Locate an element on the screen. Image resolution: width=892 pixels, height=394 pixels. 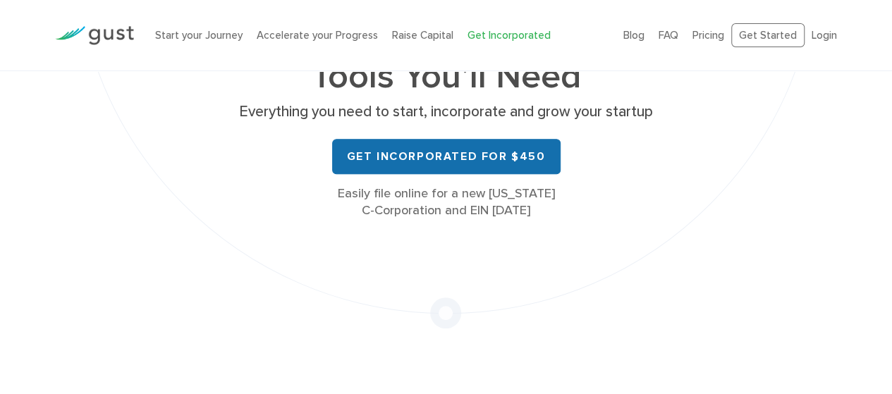
a: Raise Capital is located at coordinates (422, 35).